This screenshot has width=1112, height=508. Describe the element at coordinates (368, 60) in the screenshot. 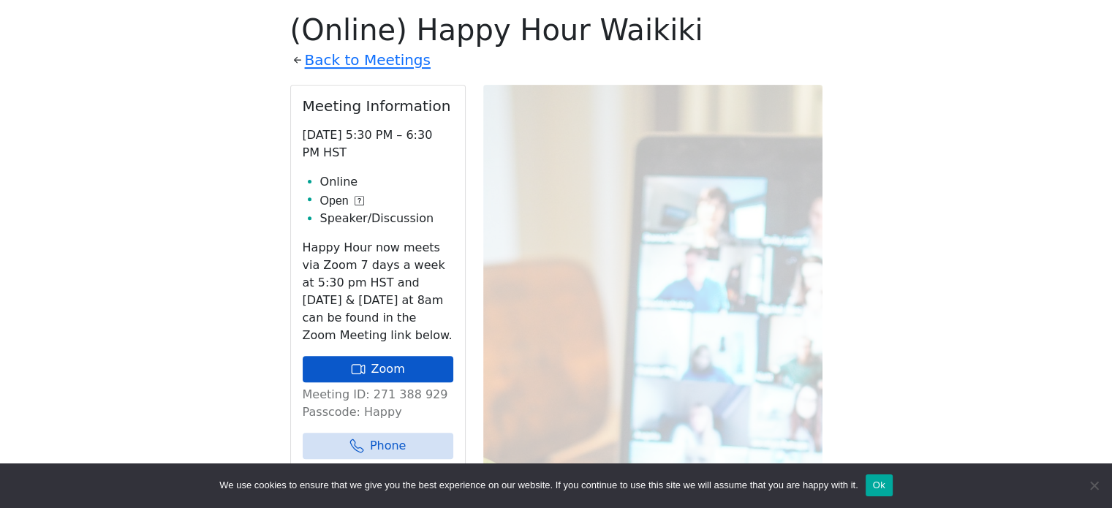

I see `a: Back to Meetings` at that location.